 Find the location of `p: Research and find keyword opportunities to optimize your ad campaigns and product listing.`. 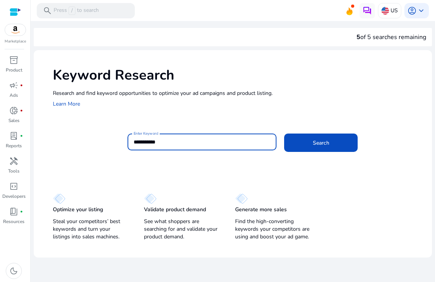

p: Research and find keyword opportunities to optimize your ad campaigns and product listing. is located at coordinates (238, 93).